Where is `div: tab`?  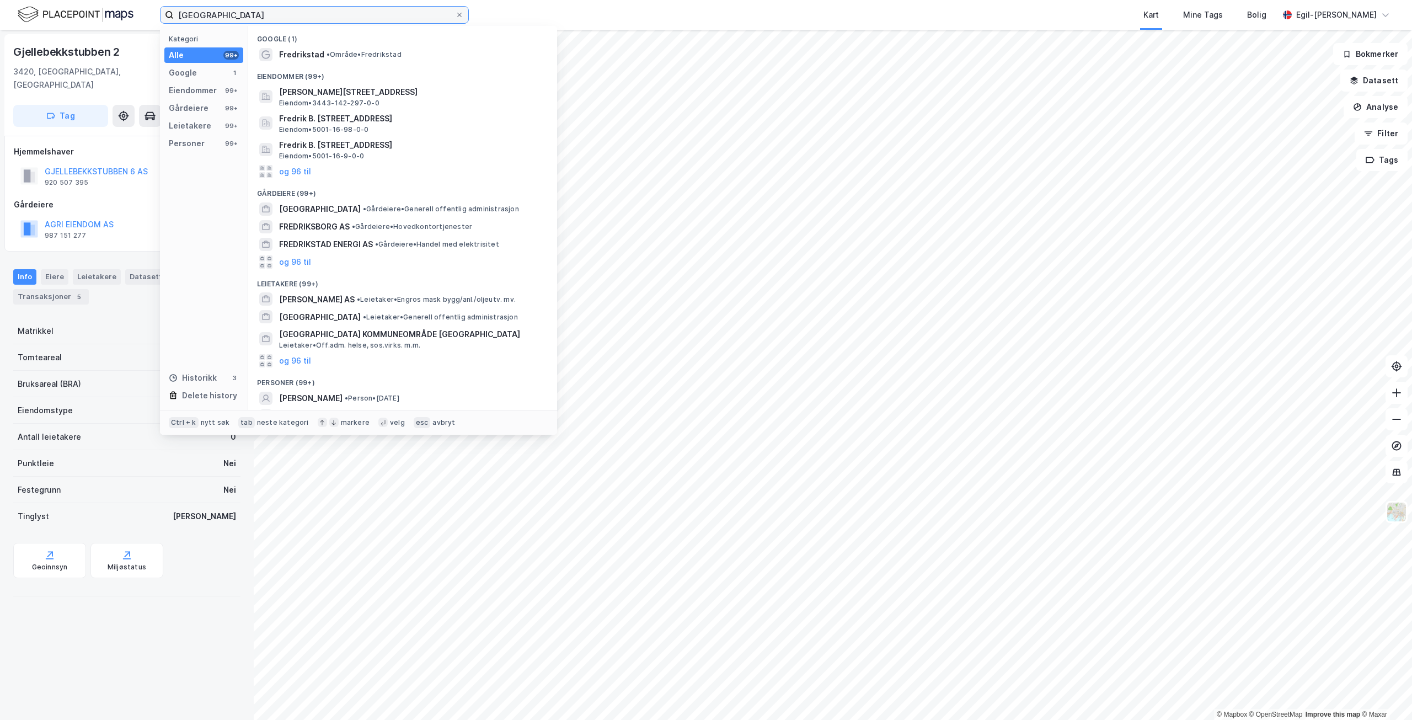 div: tab is located at coordinates (247, 422).